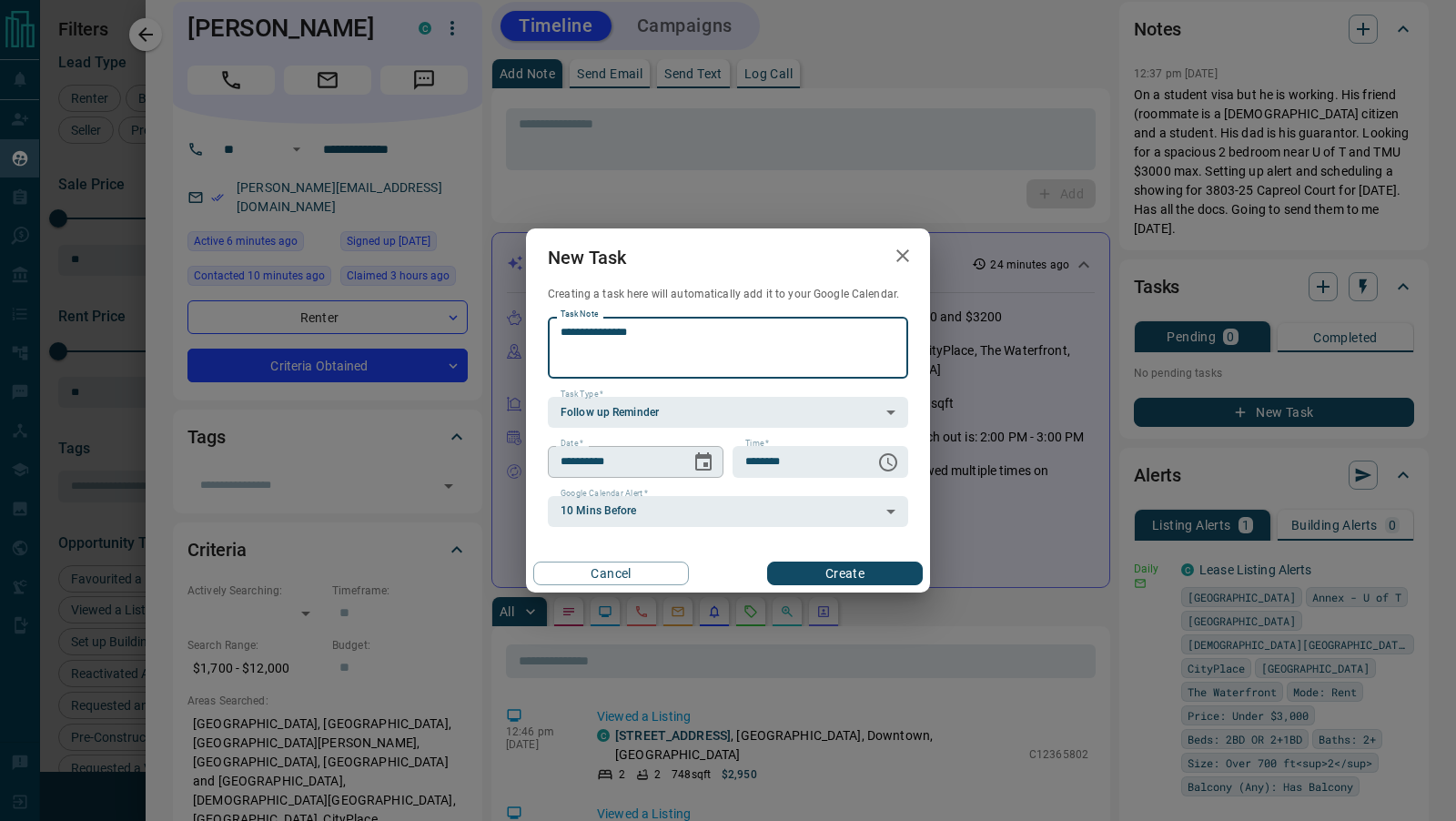  What do you see at coordinates (728, 294) in the screenshot?
I see `p: Creating a task here will automatically add it to your Google Calendar.` at bounding box center [728, 294].